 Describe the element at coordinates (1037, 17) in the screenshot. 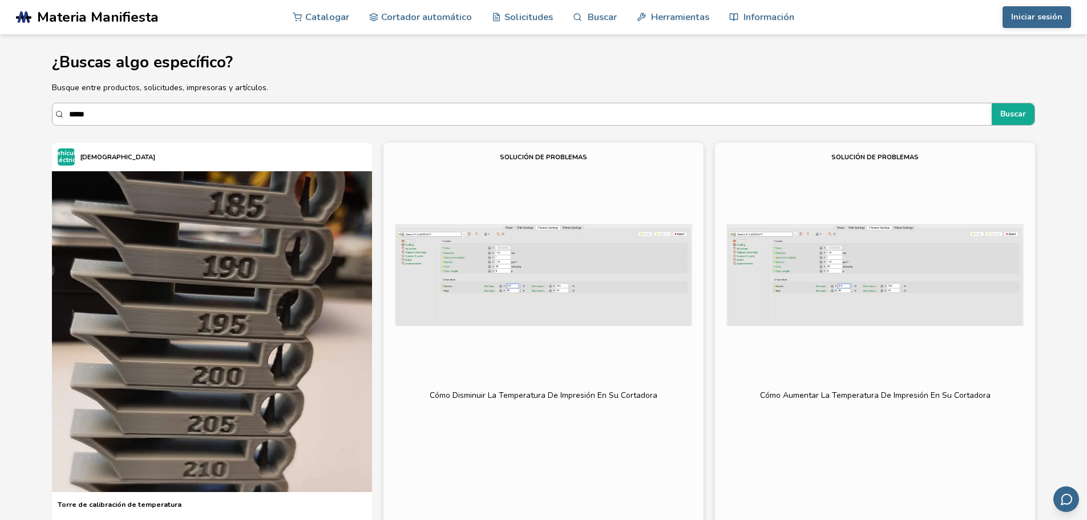

I see `button: Iniciar sesión` at that location.